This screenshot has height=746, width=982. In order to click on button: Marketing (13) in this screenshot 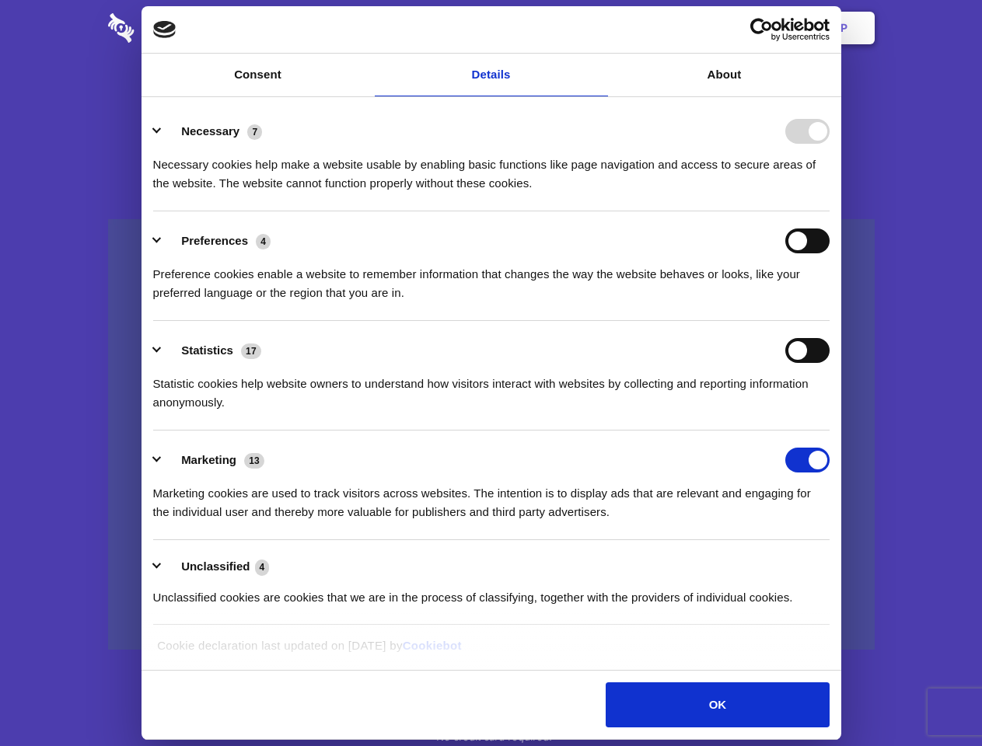, I will do `click(214, 460)`.